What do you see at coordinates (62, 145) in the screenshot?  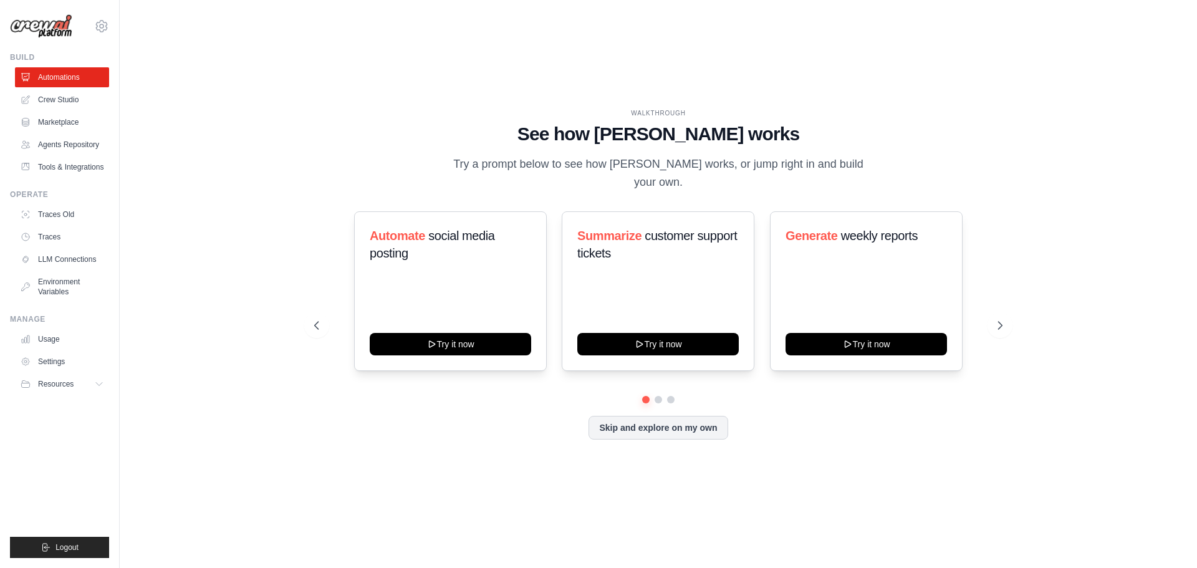 I see `a: Agents Repository` at bounding box center [62, 145].